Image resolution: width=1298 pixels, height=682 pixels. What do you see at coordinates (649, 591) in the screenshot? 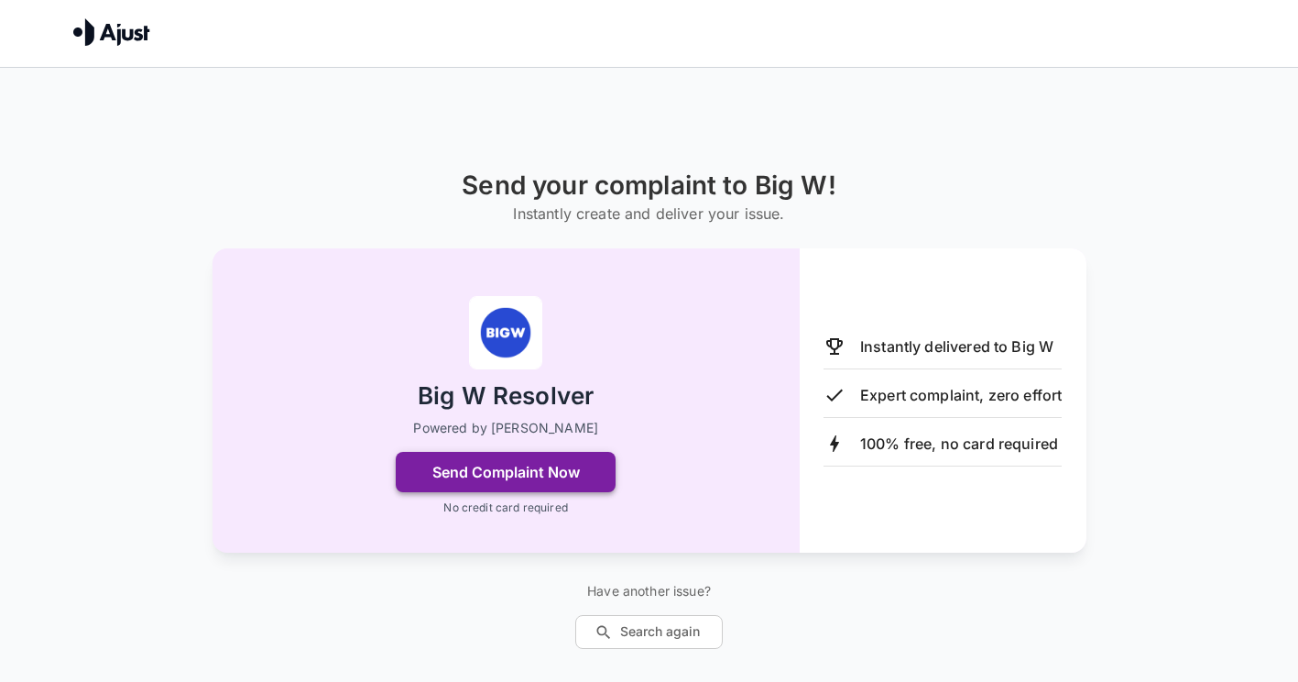
I see `p: Have another issue?` at bounding box center [649, 591].